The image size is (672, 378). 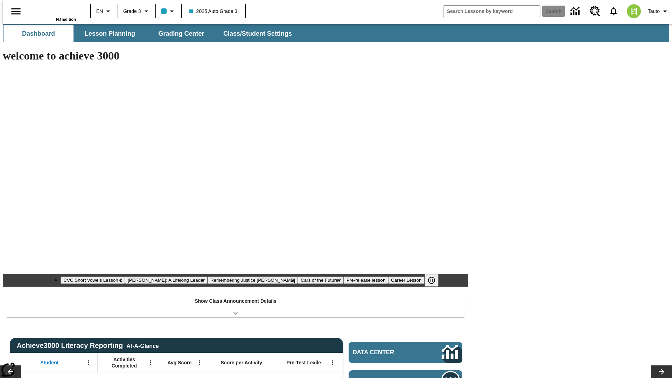 What do you see at coordinates (258, 34) in the screenshot?
I see `button: Class/Student Settings` at bounding box center [258, 34].